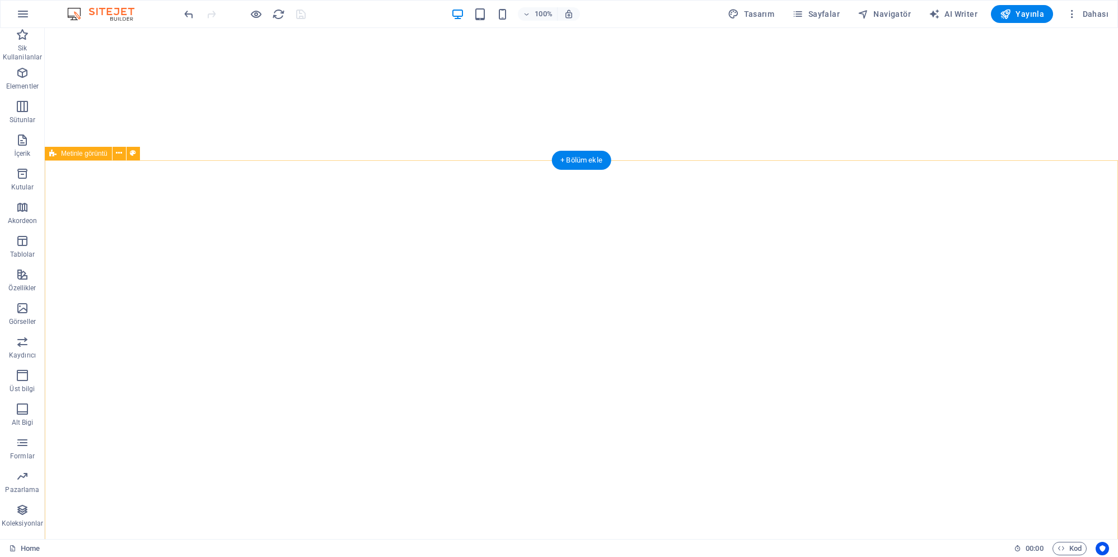 Image resolution: width=1118 pixels, height=557 pixels. I want to click on p: Pazarlama, so click(22, 489).